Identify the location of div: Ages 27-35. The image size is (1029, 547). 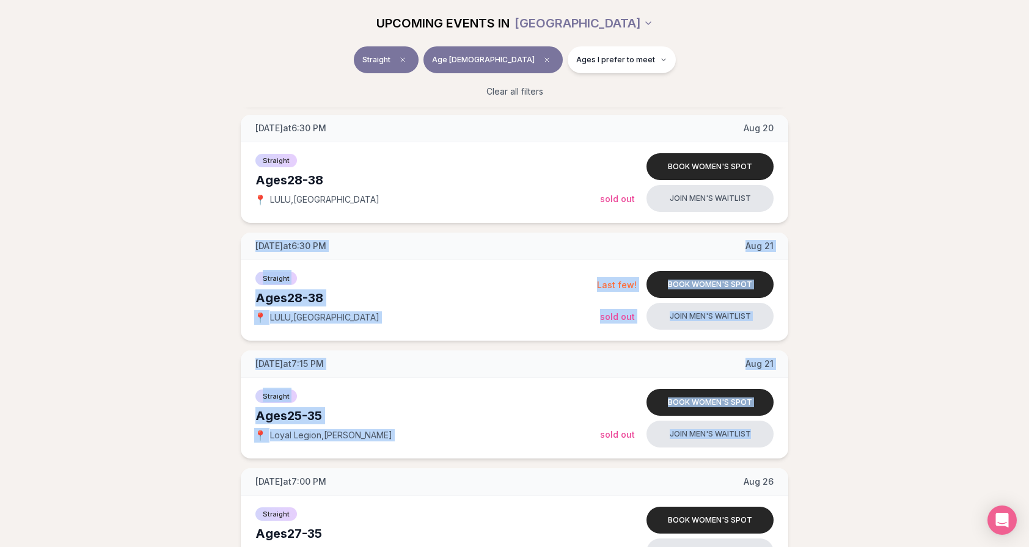
(428, 534).